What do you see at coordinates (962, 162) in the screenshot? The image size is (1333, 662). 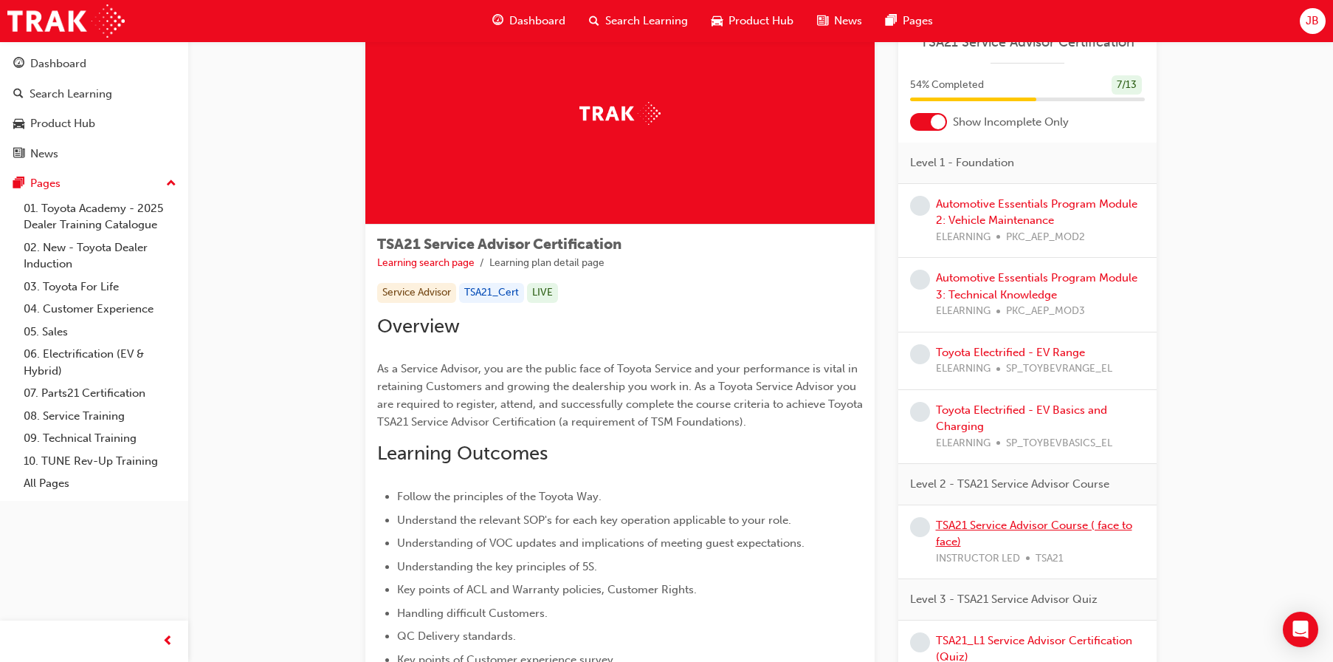 I see `span: Level 1 - Foundation` at bounding box center [962, 162].